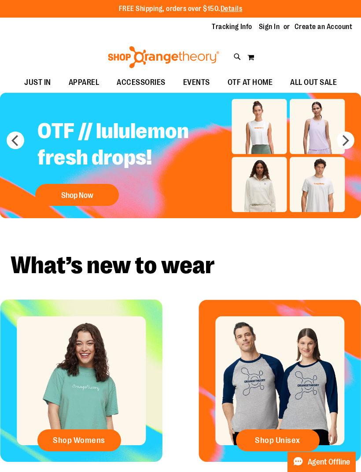 Image resolution: width=361 pixels, height=472 pixels. I want to click on button: prev, so click(15, 140).